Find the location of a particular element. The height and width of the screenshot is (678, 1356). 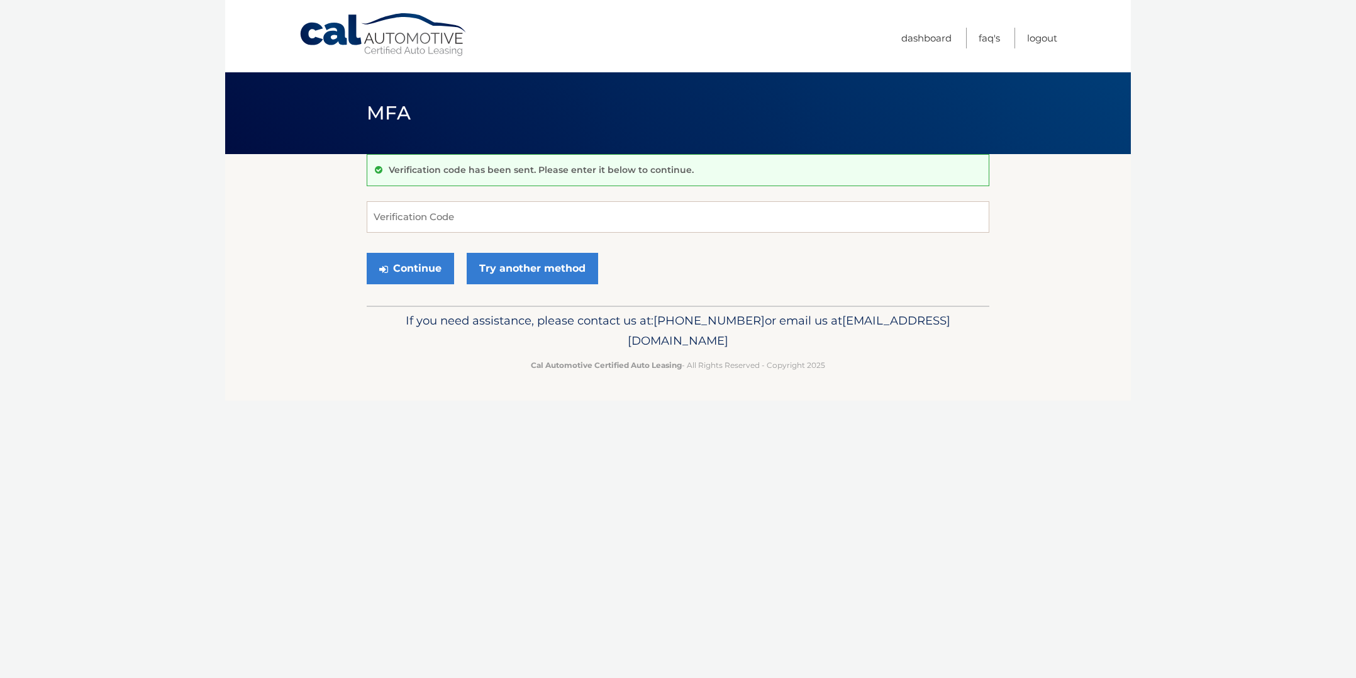

a: Try another method is located at coordinates (532, 269).